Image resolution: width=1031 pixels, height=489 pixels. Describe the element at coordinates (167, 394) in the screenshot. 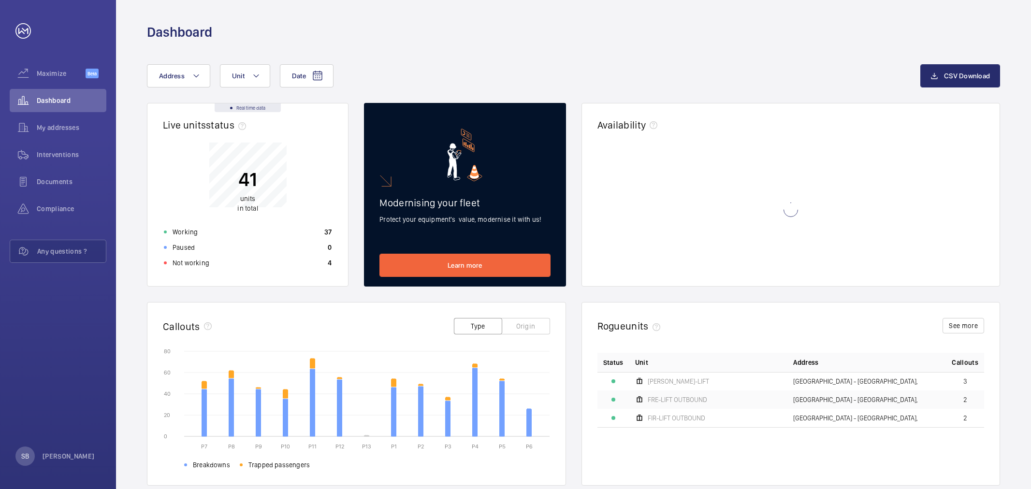

I see `text: 40` at that location.